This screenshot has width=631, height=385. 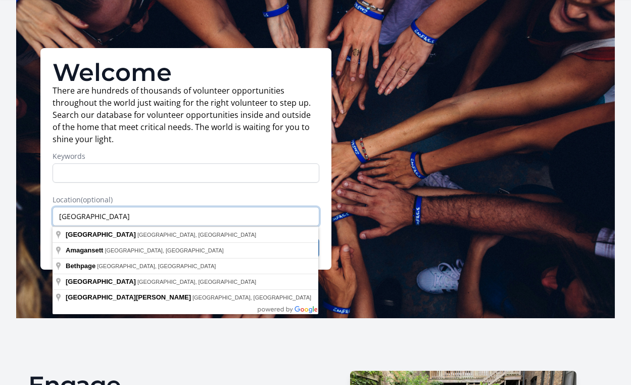 I want to click on p: There are hundreds of thousands of volunteer opportunities throughout the world just waiting for ..., so click(x=186, y=115).